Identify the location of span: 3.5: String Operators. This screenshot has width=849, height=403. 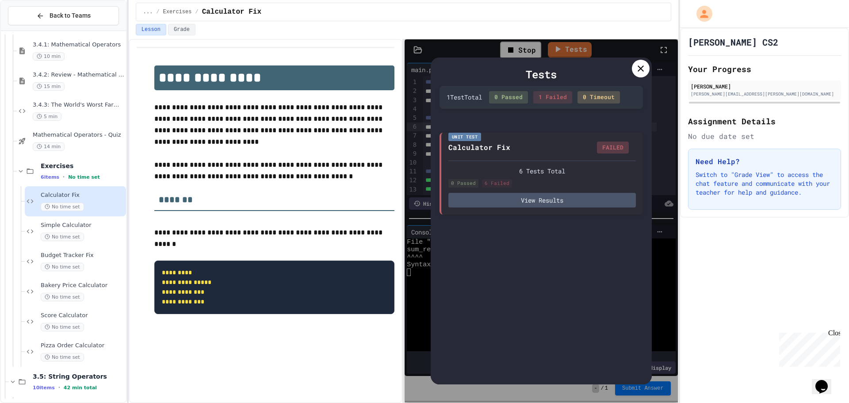
(78, 376).